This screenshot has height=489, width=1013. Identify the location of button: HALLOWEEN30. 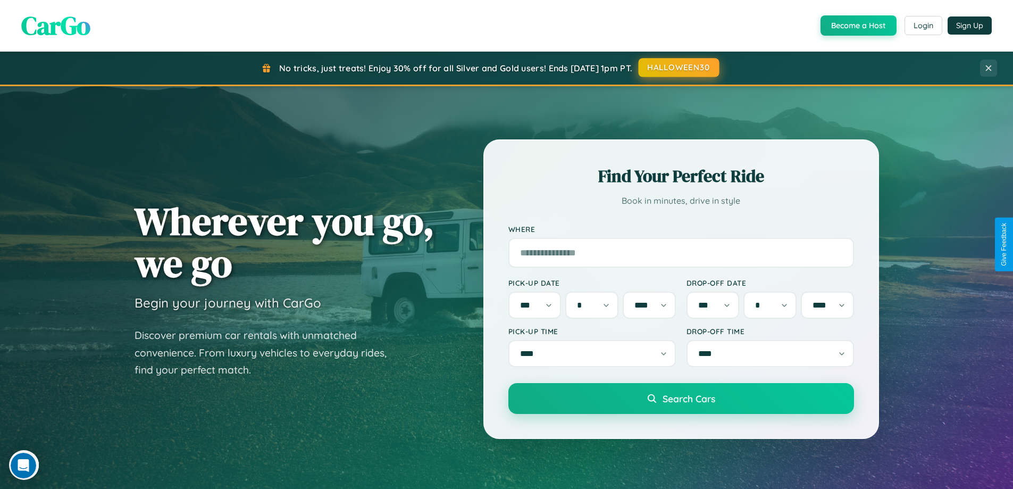
(679, 68).